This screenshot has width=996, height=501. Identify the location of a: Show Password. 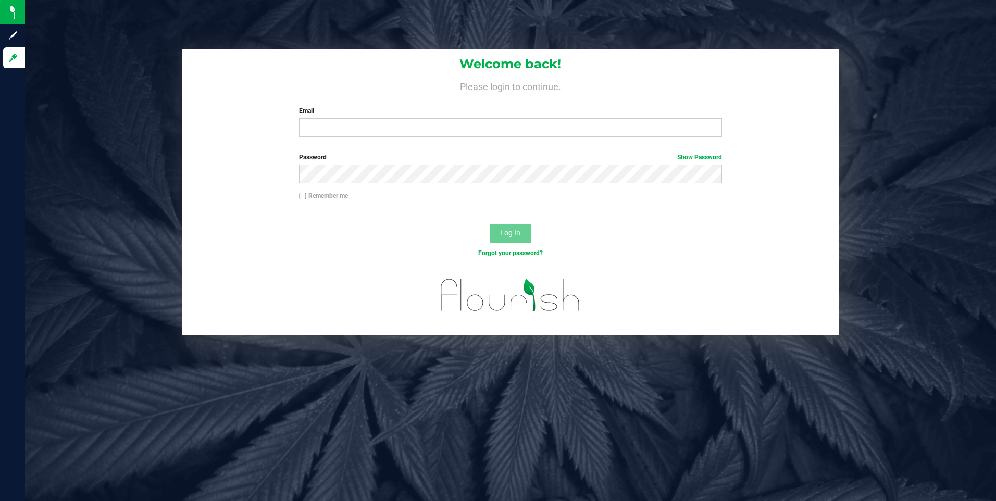
(700, 157).